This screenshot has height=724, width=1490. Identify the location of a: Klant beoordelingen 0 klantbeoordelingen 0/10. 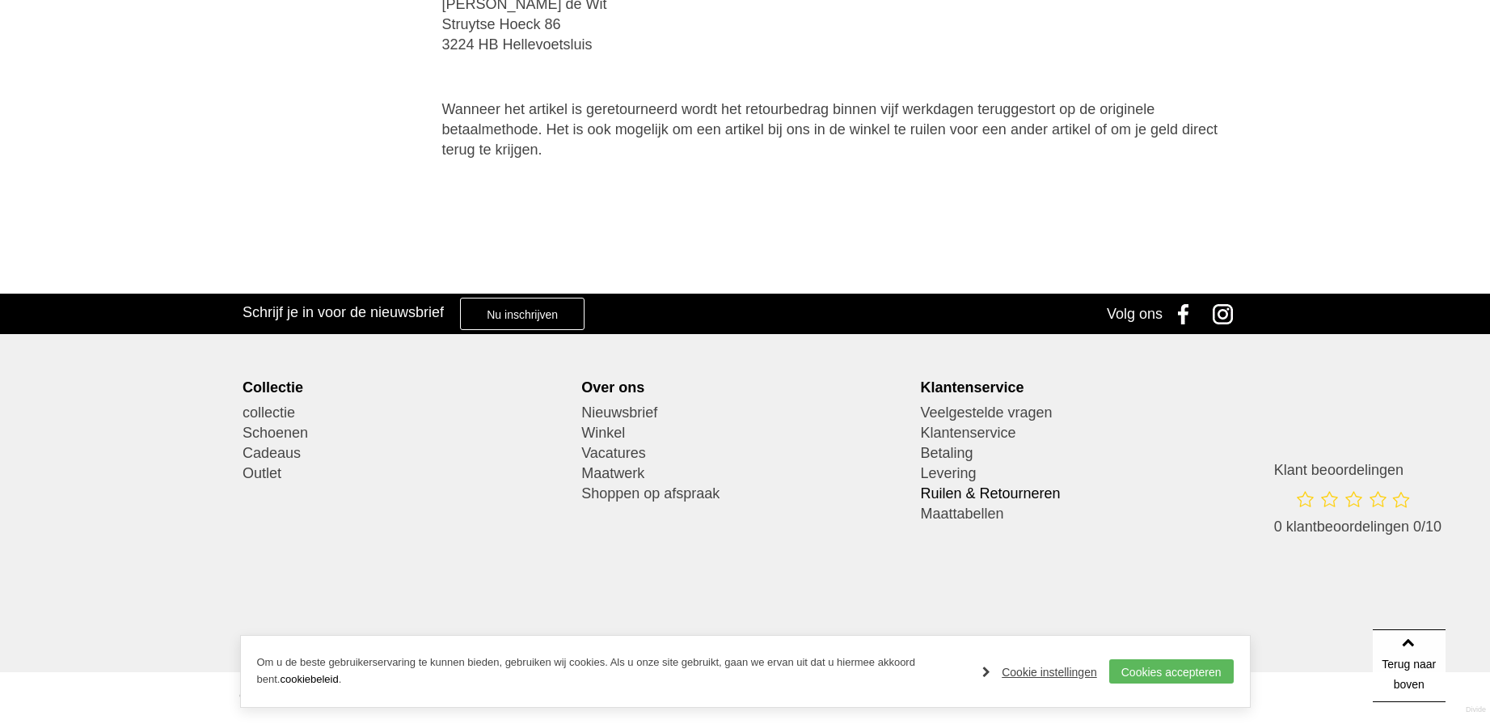
(1358, 506).